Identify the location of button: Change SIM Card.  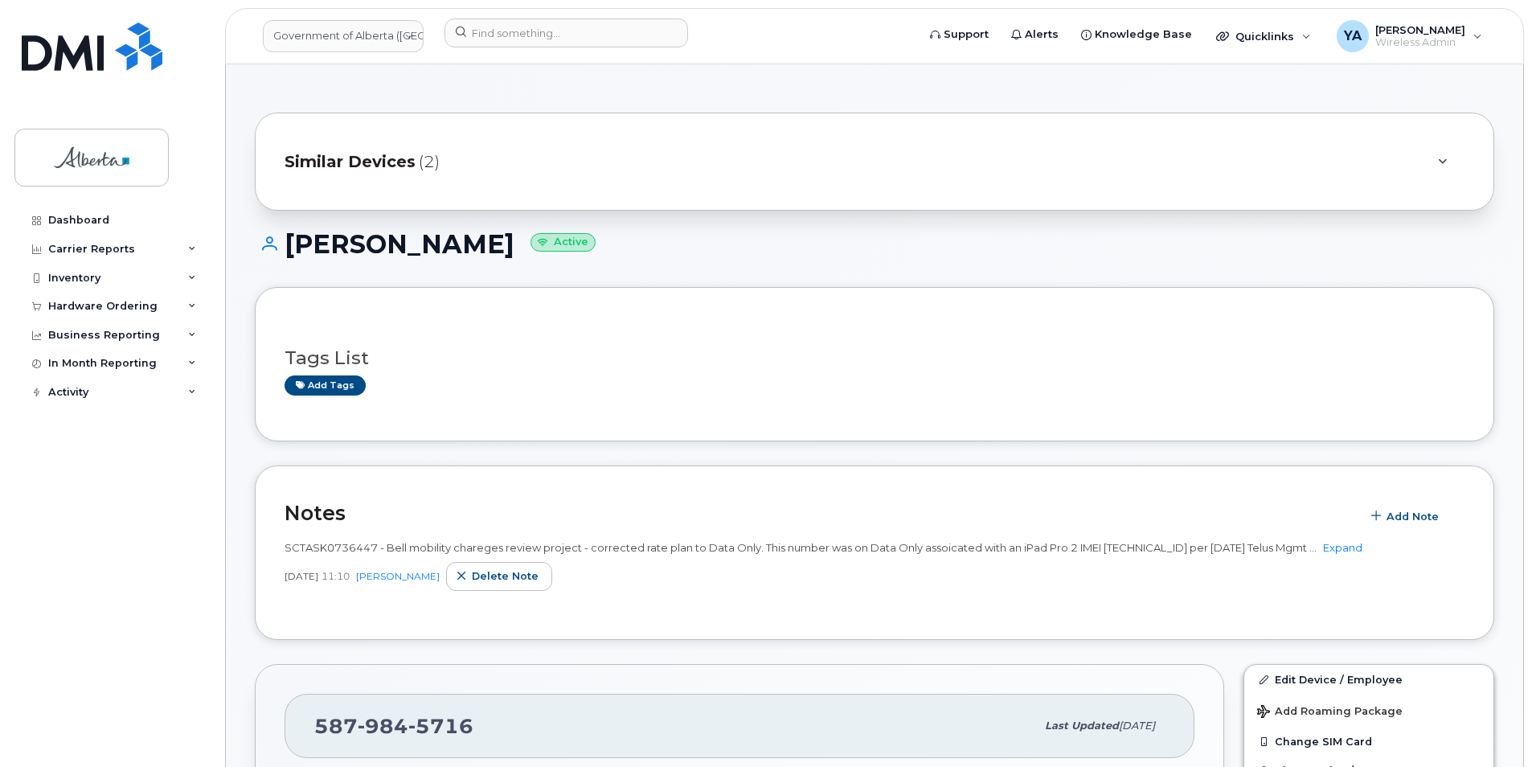
(1369, 741).